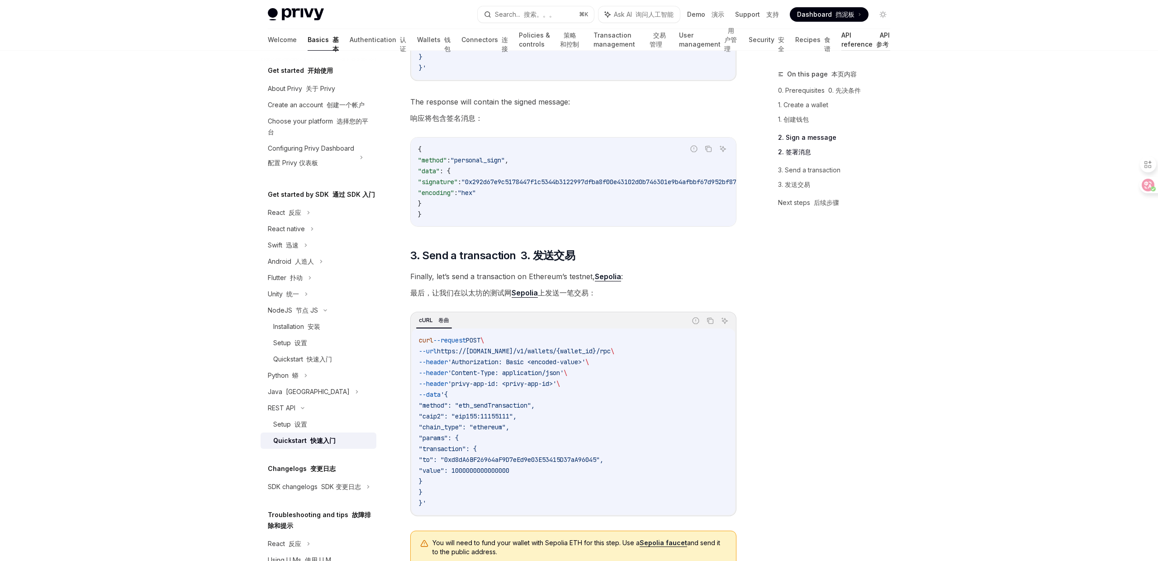 The height and width of the screenshot is (561, 1158). I want to click on h5: Get started, so click(300, 71).